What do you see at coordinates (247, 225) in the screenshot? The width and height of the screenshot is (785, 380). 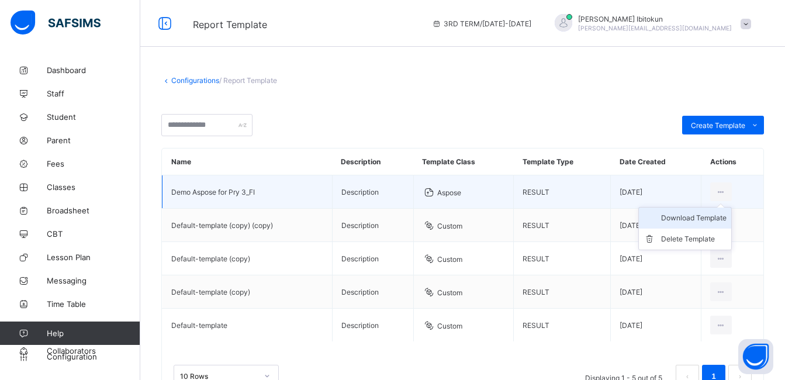 I see `td: Default-template (copy) (copy)` at bounding box center [247, 225].